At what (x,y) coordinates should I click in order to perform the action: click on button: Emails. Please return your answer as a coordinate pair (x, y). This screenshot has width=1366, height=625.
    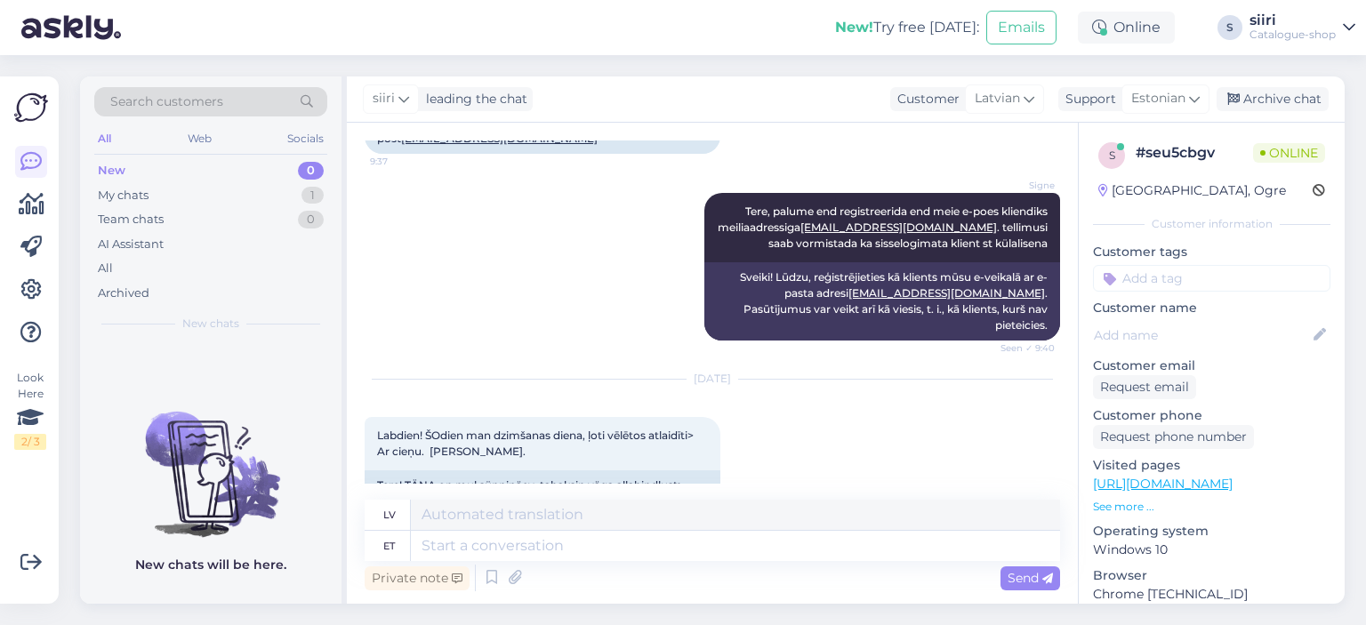
    Looking at the image, I should click on (1021, 28).